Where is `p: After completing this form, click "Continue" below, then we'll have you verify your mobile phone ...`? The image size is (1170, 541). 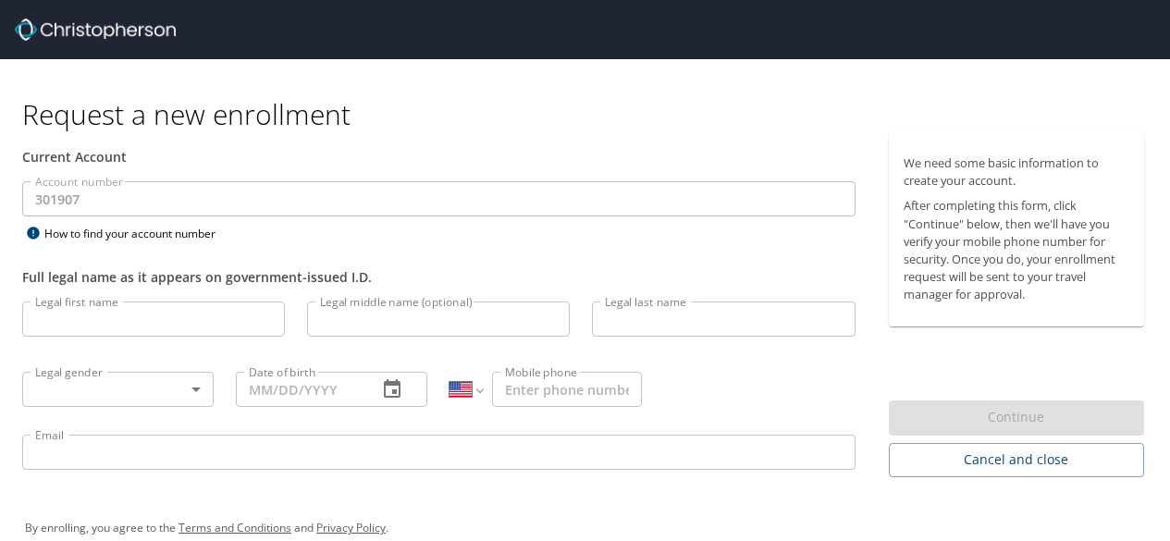 p: After completing this form, click "Continue" below, then we'll have you verify your mobile phone ... is located at coordinates (1016, 250).